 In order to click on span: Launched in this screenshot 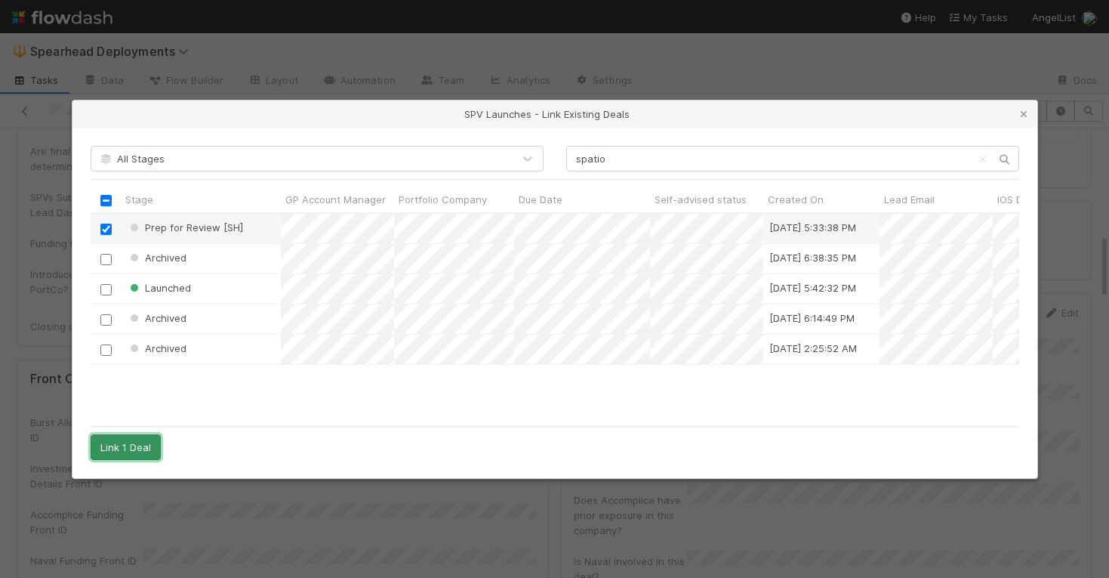, I will do `click(159, 288)`.